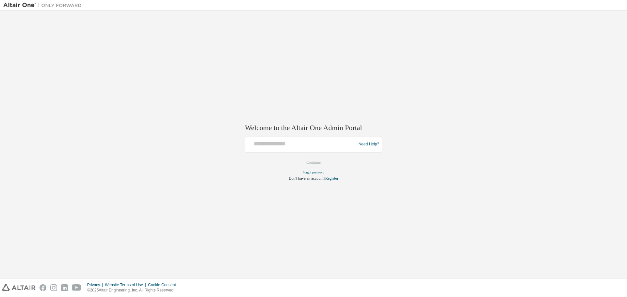  What do you see at coordinates (332, 179) in the screenshot?
I see `a: Register` at bounding box center [332, 179].